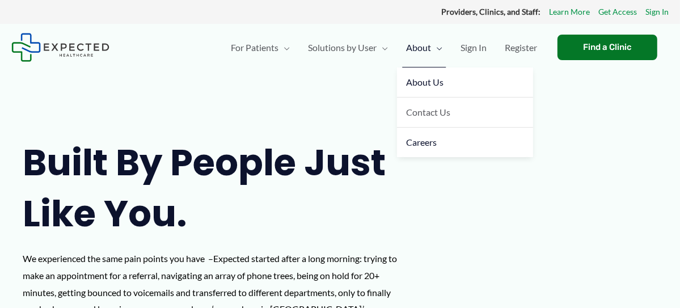  Describe the element at coordinates (421, 142) in the screenshot. I see `span: Careers` at that location.